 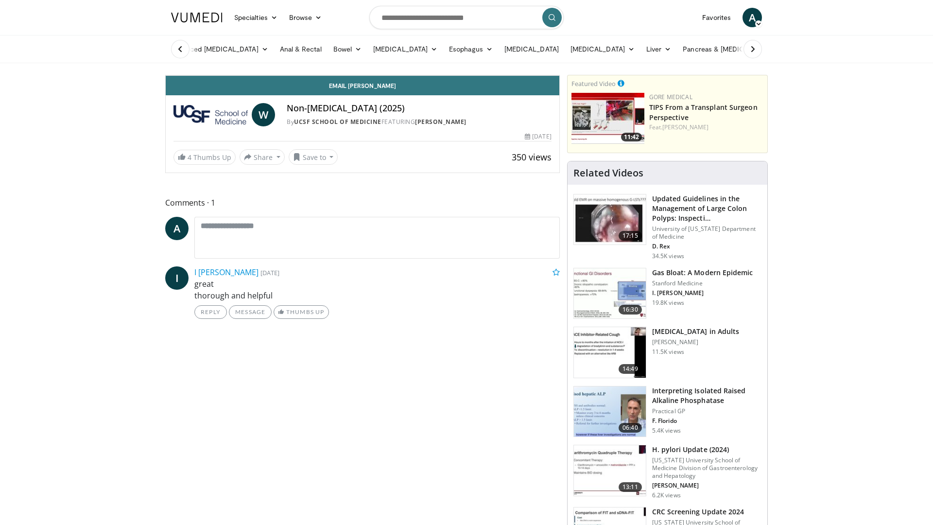 What do you see at coordinates (703, 273) in the screenshot?
I see `h3: Gas Bloat: A Modern Epidemic` at bounding box center [703, 273].